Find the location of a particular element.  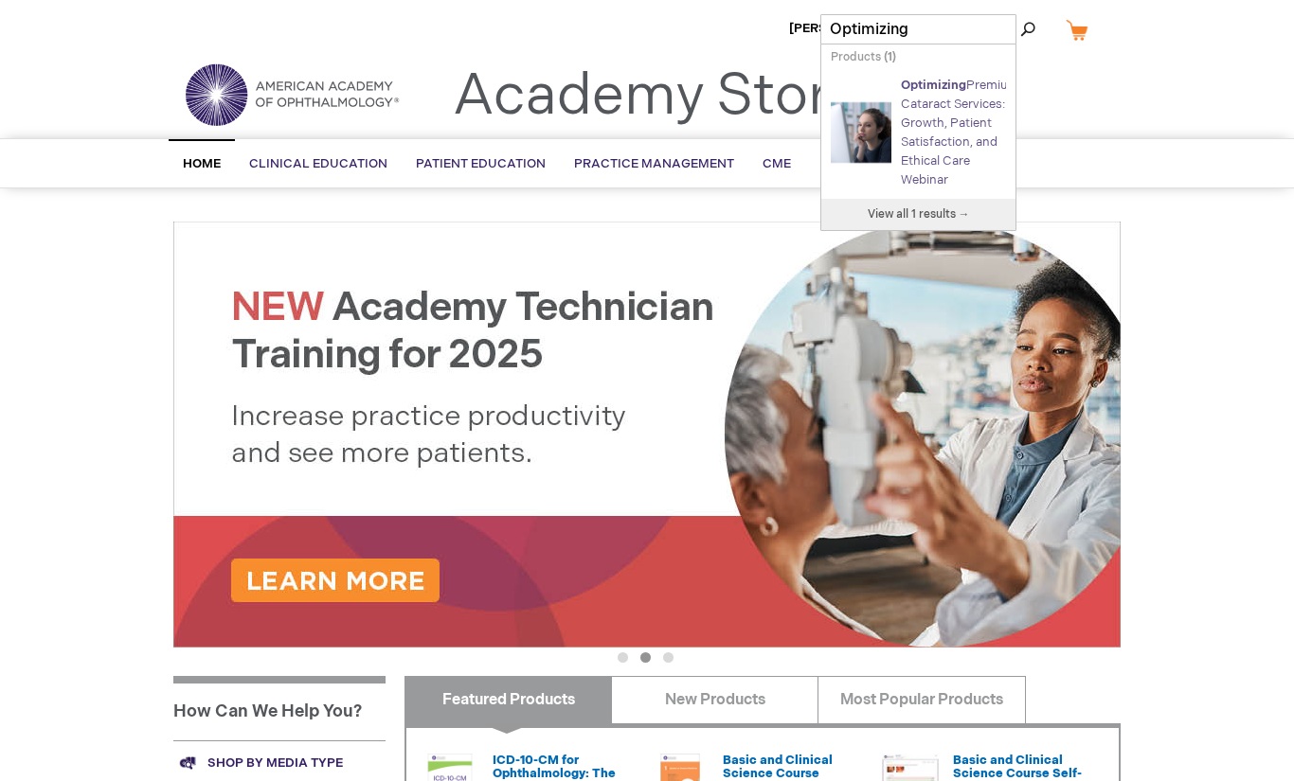

span: Home is located at coordinates (202, 164).